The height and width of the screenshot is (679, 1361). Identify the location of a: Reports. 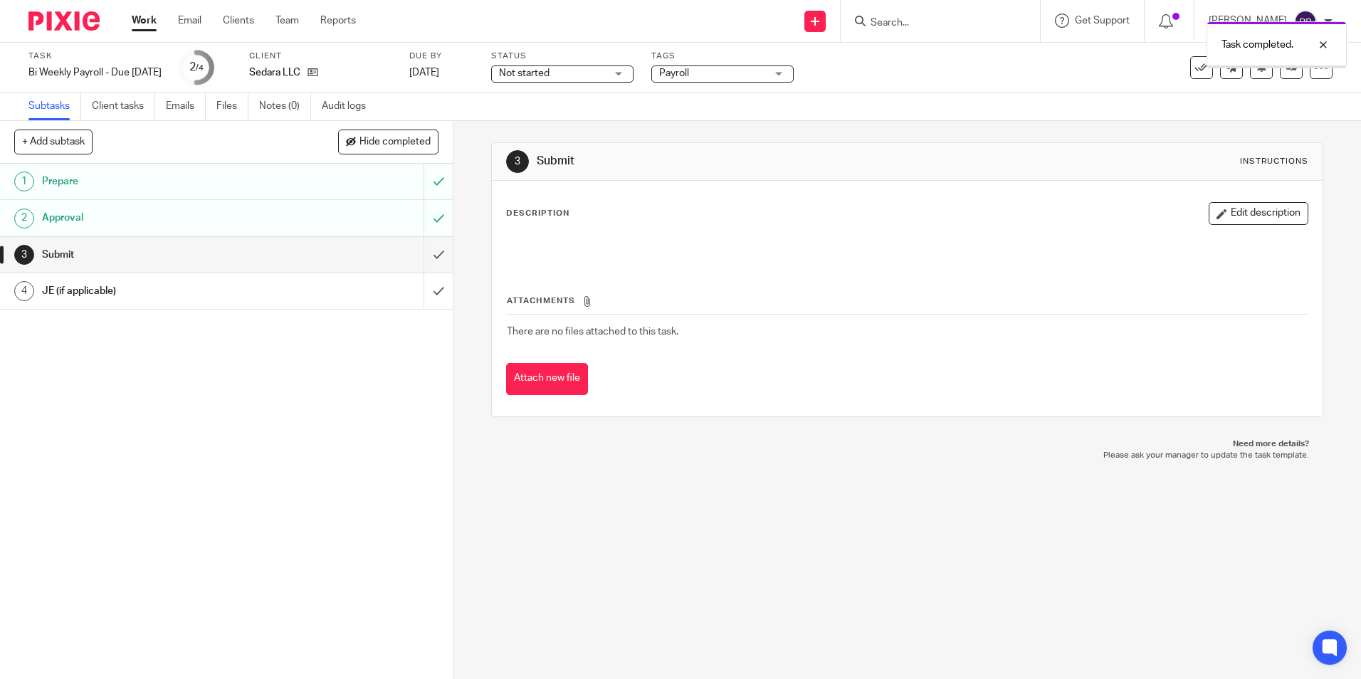
(338, 21).